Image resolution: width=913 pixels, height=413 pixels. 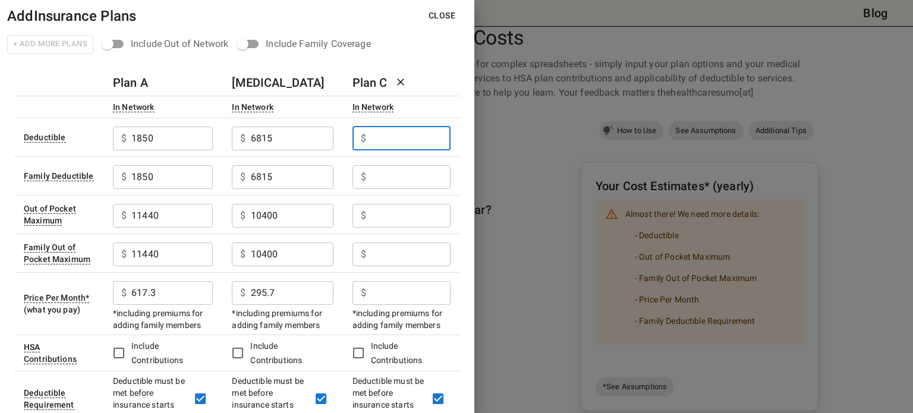 I want to click on div: Similar to Out of Pocket Maximum, but applies to your whole family. This is the maximum amount of..., so click(x=57, y=253).